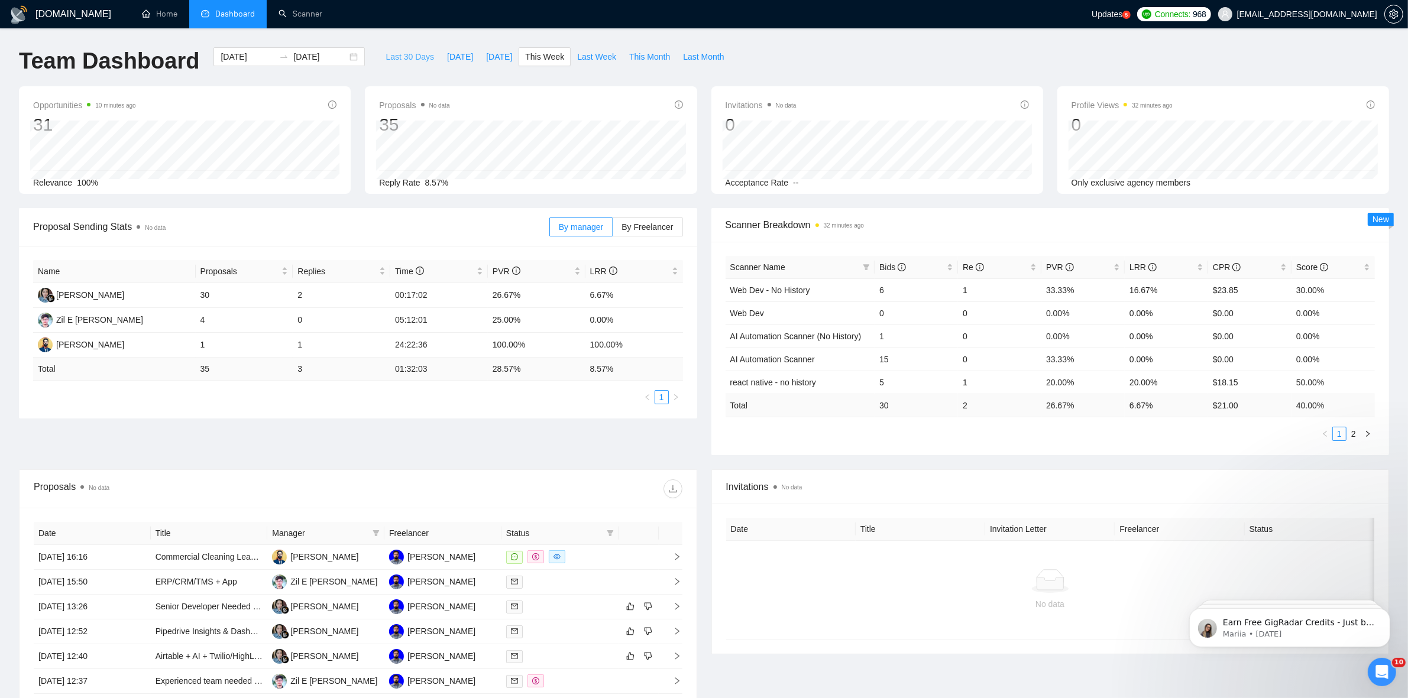 The width and height of the screenshot is (1408, 698). What do you see at coordinates (630, 632) in the screenshot?
I see `span: like` at bounding box center [630, 632].